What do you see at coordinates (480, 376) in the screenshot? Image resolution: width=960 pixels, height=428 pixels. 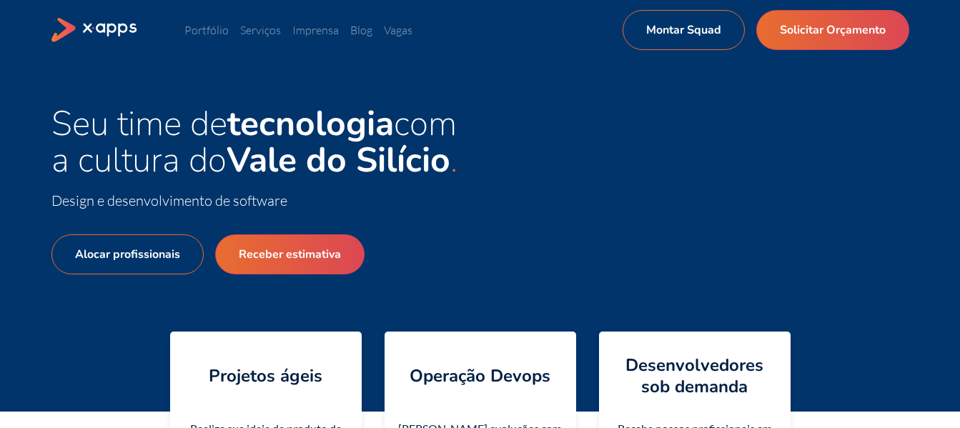 I see `h4: Operação Devops` at bounding box center [480, 376].